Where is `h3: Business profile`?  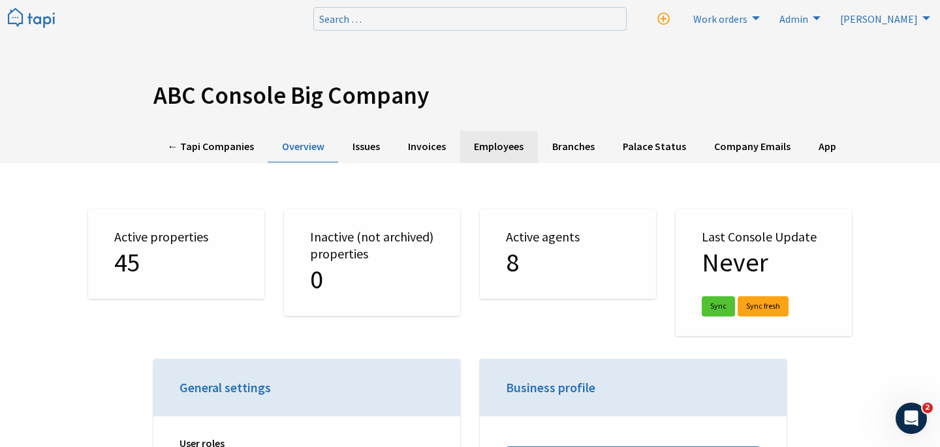
h3: Business profile is located at coordinates (633, 388).